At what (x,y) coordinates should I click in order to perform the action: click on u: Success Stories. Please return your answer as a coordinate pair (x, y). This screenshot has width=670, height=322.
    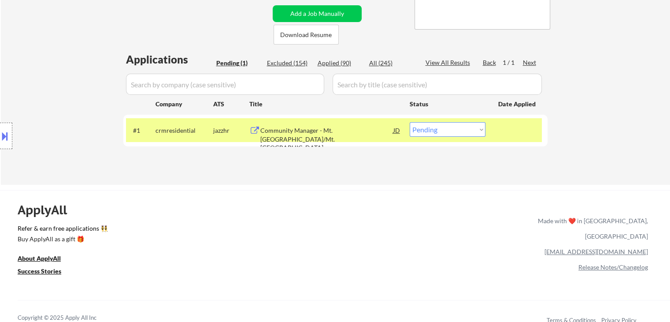
    Looking at the image, I should click on (39, 271).